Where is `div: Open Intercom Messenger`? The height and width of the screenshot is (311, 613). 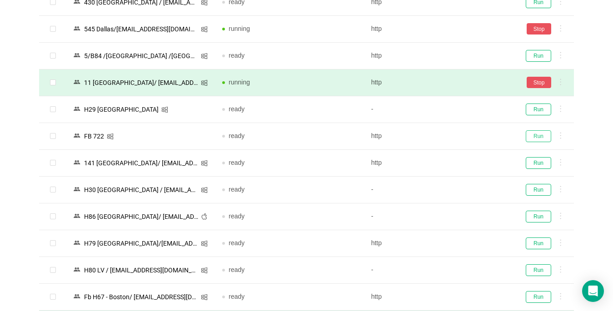 div: Open Intercom Messenger is located at coordinates (593, 291).